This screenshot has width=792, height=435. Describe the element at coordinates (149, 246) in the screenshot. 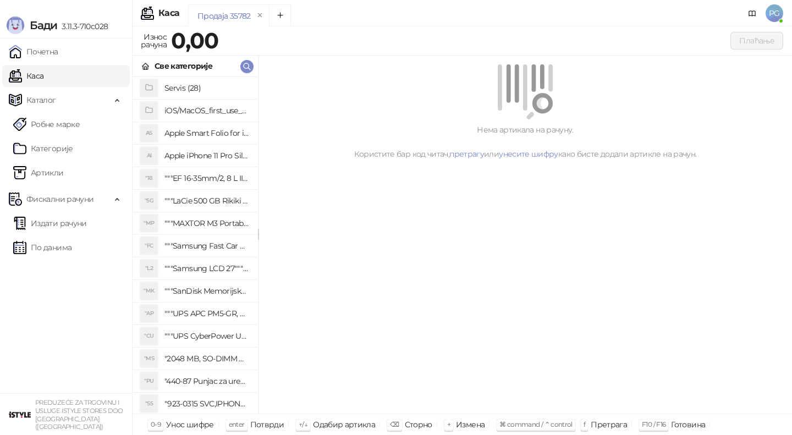

I see `div: "FC` at that location.